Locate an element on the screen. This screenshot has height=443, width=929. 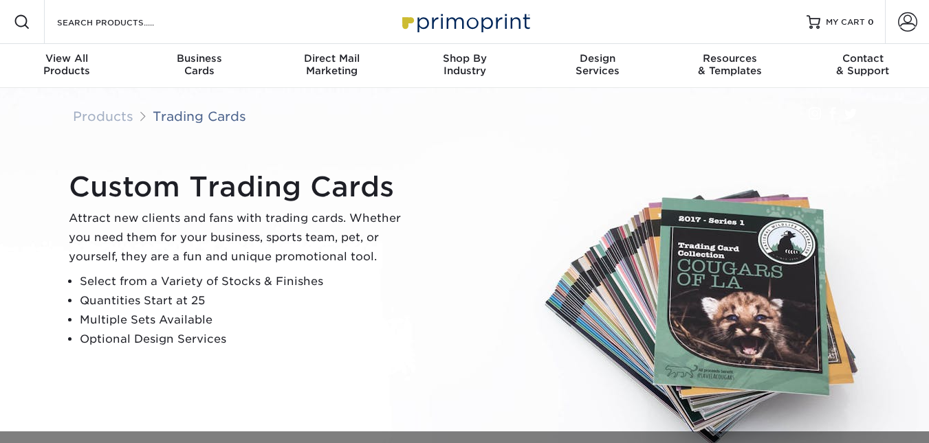
span: Contact is located at coordinates (862, 58).